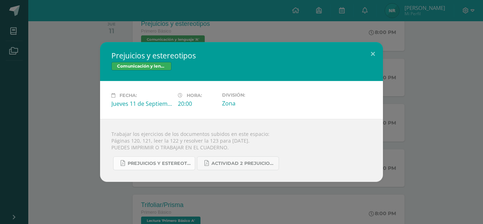 The image size is (483, 224). What do you see at coordinates (154, 163) in the screenshot?
I see `a: Prejuicios y estereotipos 1ro. Bás..pdf` at bounding box center [154, 163].